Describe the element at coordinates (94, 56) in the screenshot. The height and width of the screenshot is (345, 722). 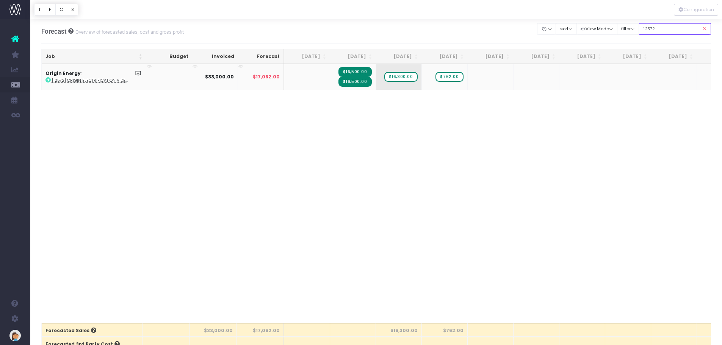
I see `th: Job: activate to sort column ascending` at that location.